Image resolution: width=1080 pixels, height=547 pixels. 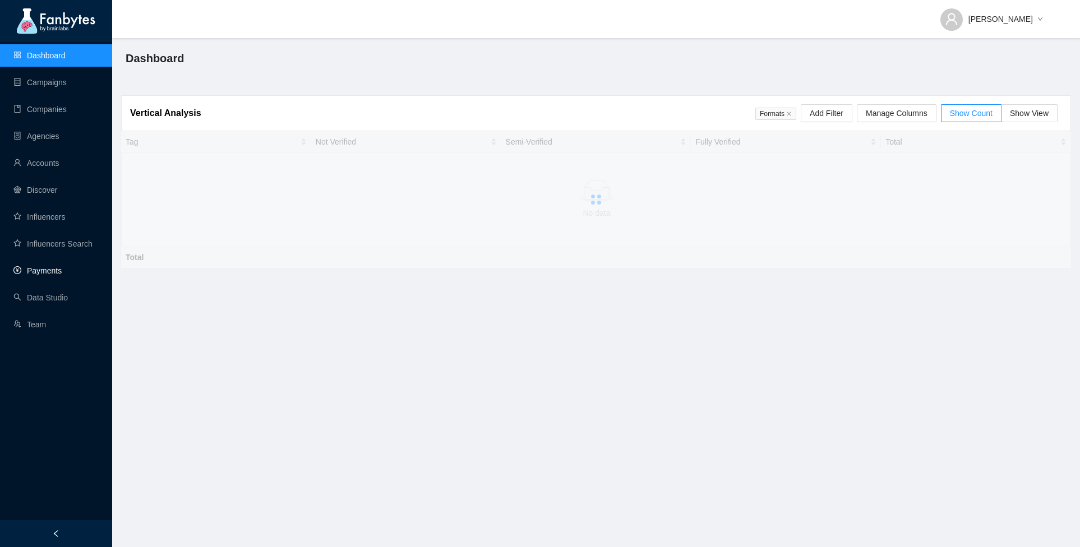 I want to click on a: searchData Studio, so click(x=40, y=298).